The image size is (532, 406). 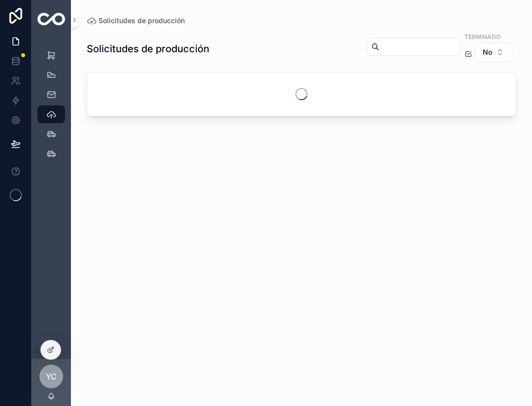 I want to click on label: Terminado, so click(x=482, y=36).